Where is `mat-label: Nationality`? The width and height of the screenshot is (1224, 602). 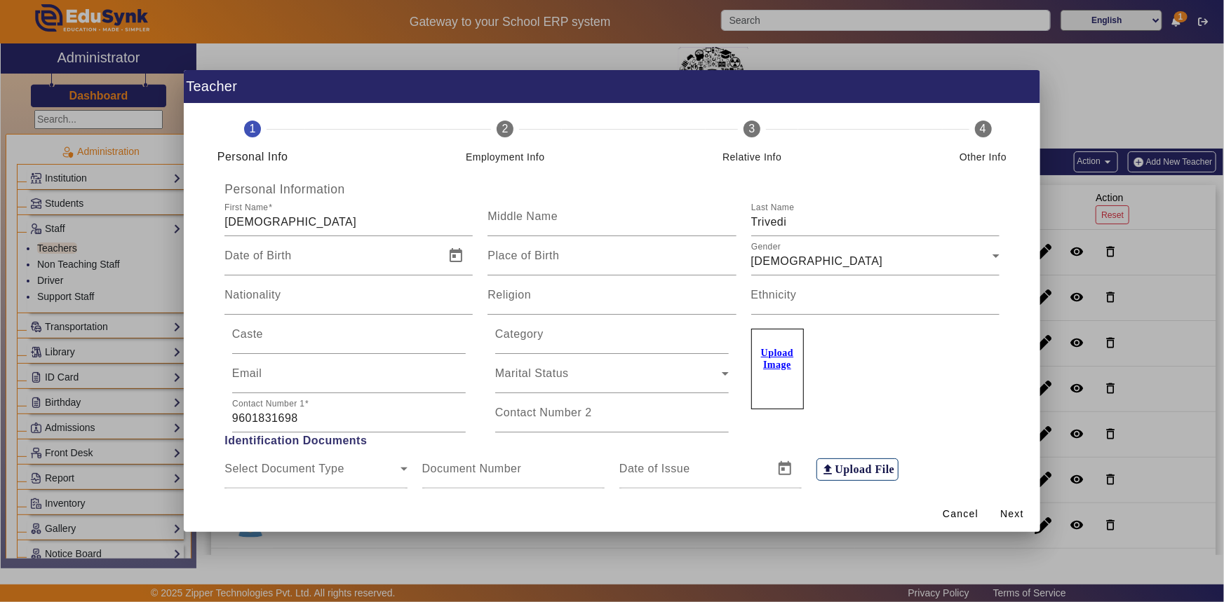
mat-label: Nationality is located at coordinates (252, 295).